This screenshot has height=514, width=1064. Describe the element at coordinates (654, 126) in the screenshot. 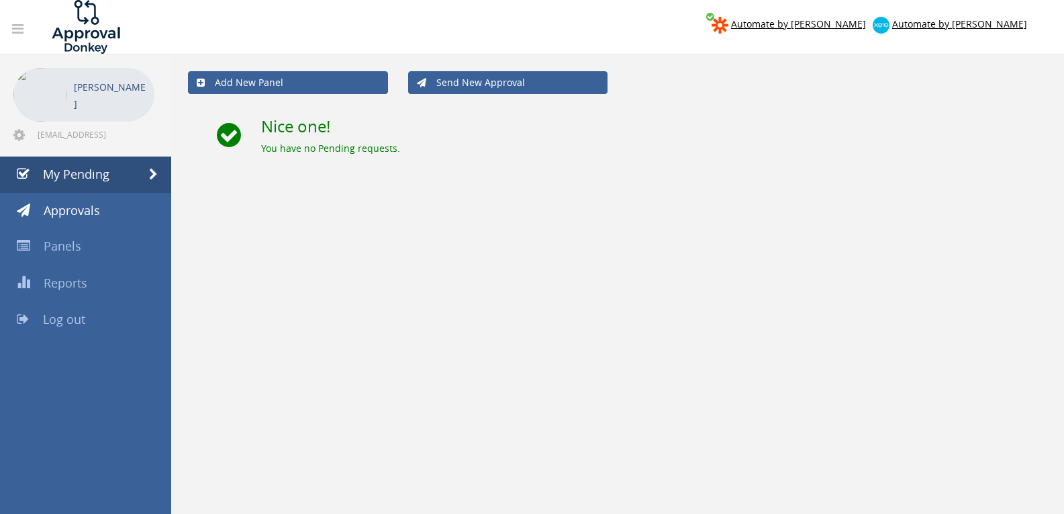

I see `h2: Nice one!` at that location.